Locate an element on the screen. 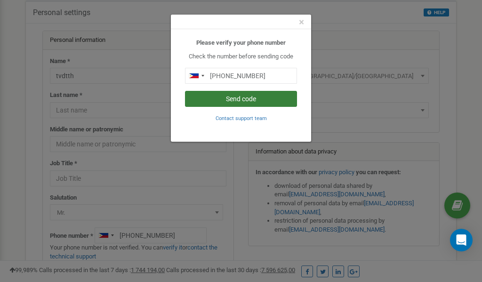  button: Send code is located at coordinates (241, 99).